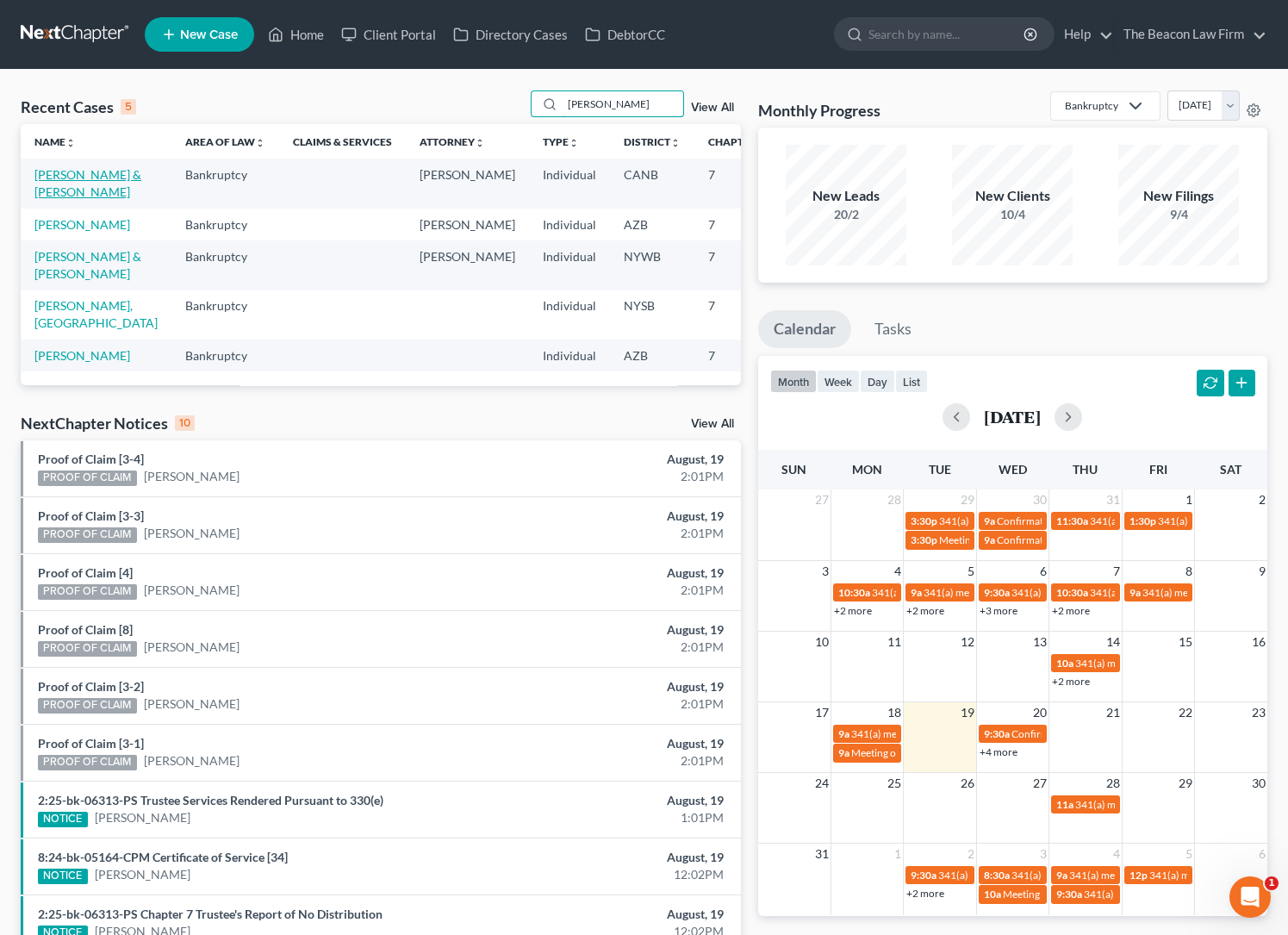 This screenshot has width=1288, height=935. I want to click on span: 15, so click(1186, 642).